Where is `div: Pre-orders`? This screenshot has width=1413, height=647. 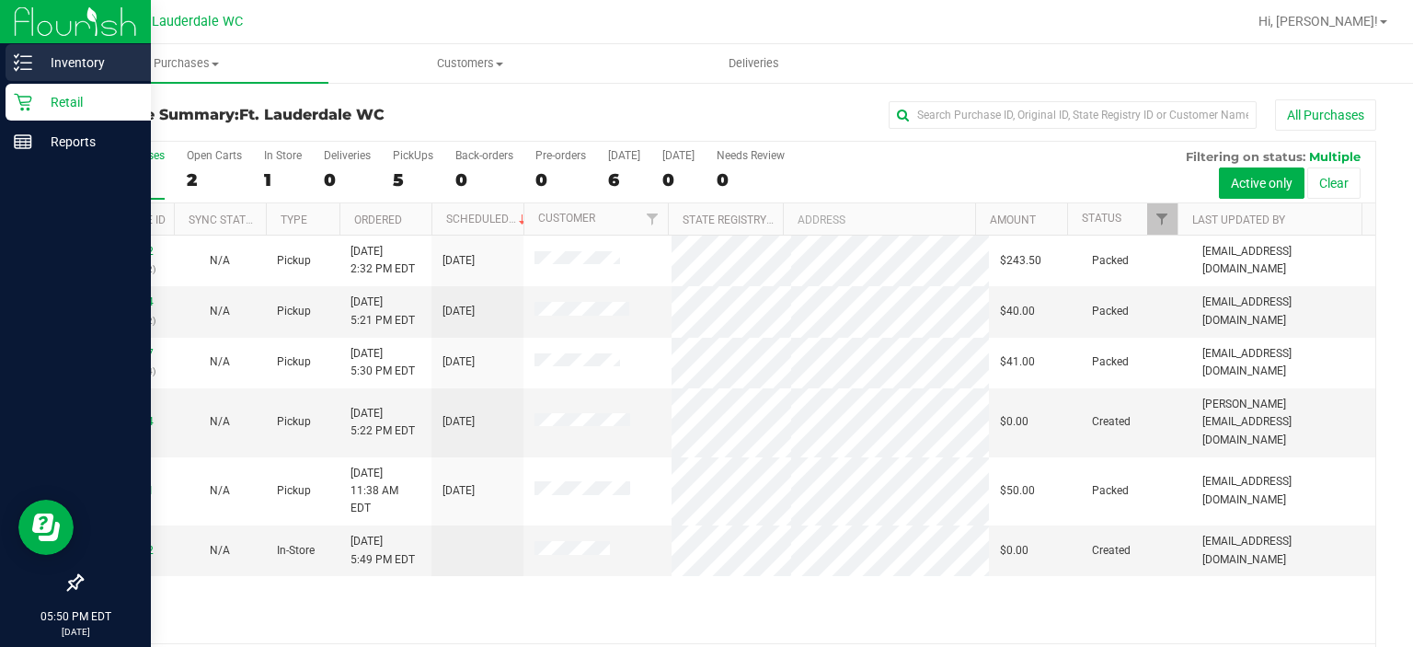
div: Pre-orders is located at coordinates (560, 156).